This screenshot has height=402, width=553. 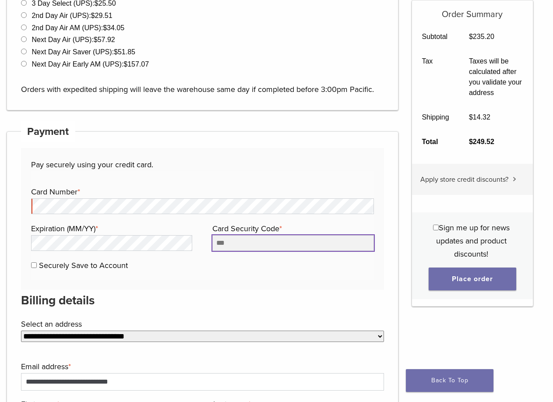 I want to click on p: Orders with expedited shipping will leave the warehouse same day if completed before 3:00pm Pacific., so click(x=202, y=83).